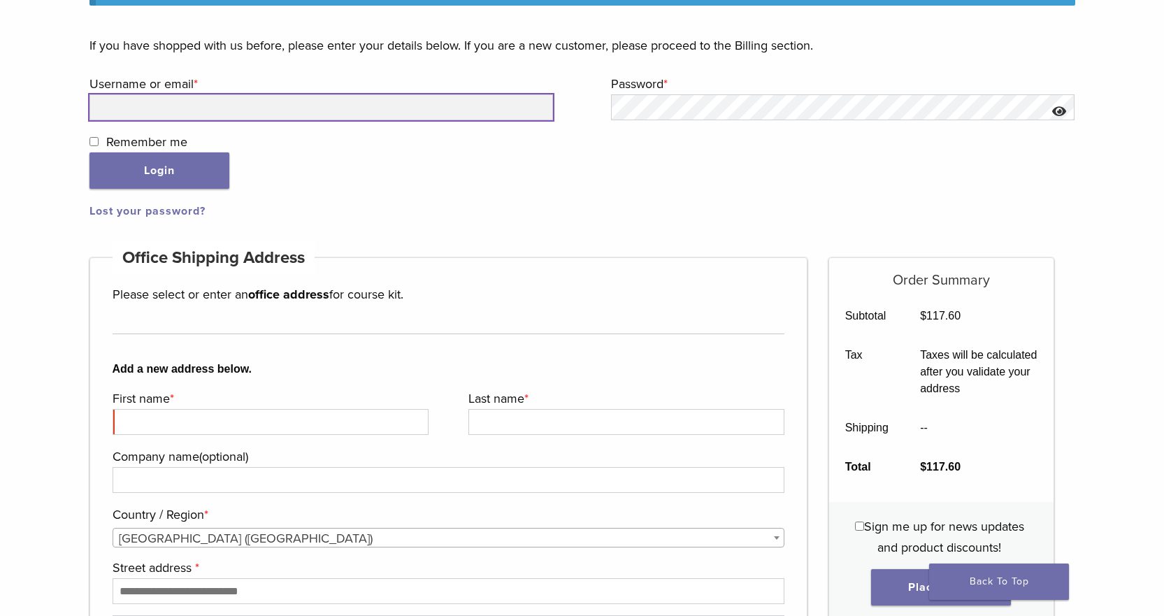 The image size is (1164, 616). What do you see at coordinates (224, 457) in the screenshot?
I see `span: (optional)` at bounding box center [224, 457].